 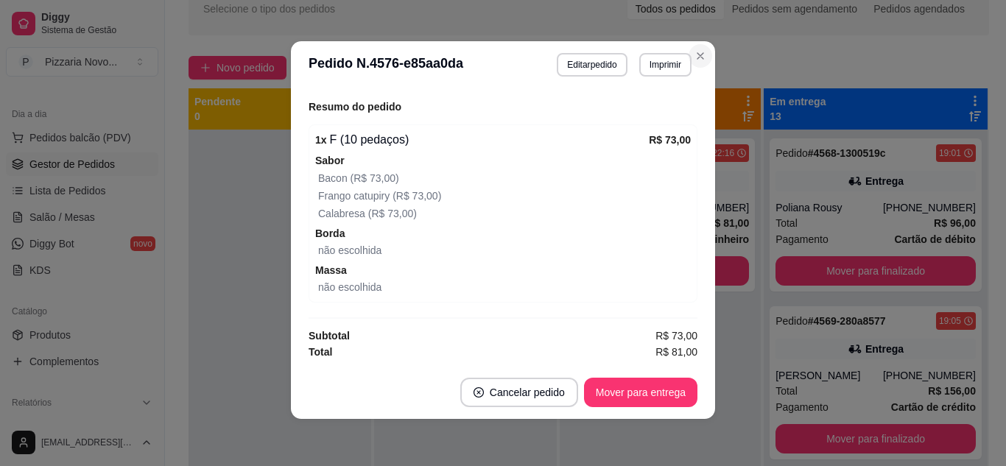 I want to click on h3: Pedido N. 4576-e85aa0da, so click(x=386, y=65).